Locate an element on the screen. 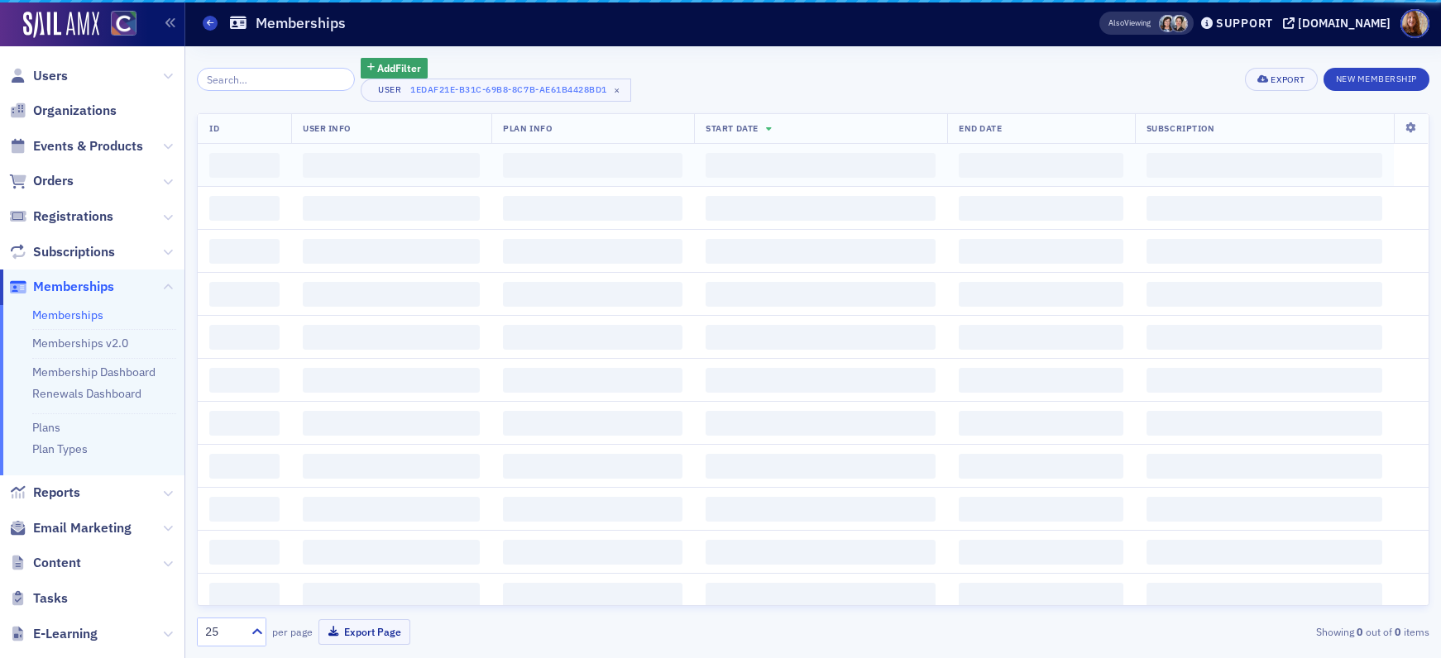  a: Memberships v2.0 is located at coordinates (80, 343).